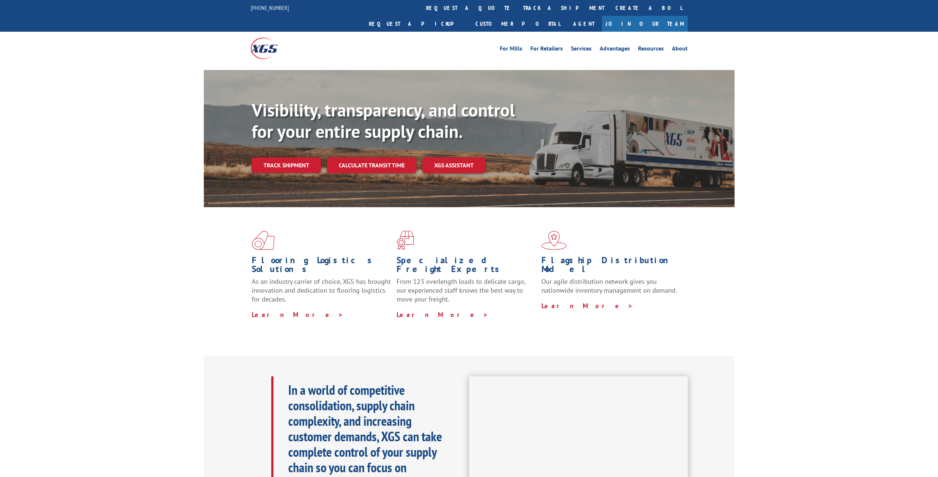 This screenshot has width=938, height=477. What do you see at coordinates (518, 24) in the screenshot?
I see `a: Customer Portal` at bounding box center [518, 24].